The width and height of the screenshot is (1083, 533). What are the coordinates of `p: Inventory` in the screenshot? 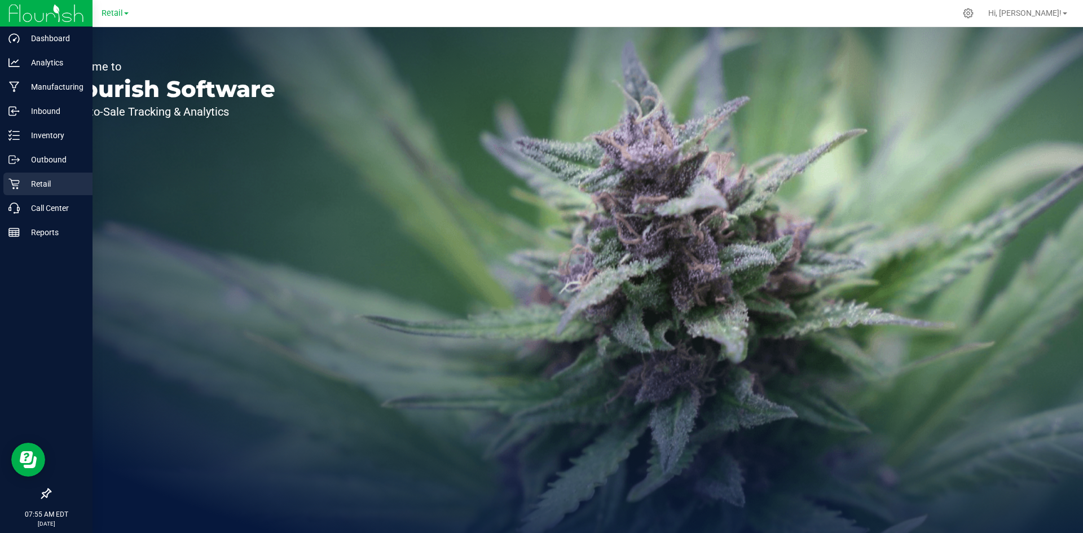 It's located at (54, 135).